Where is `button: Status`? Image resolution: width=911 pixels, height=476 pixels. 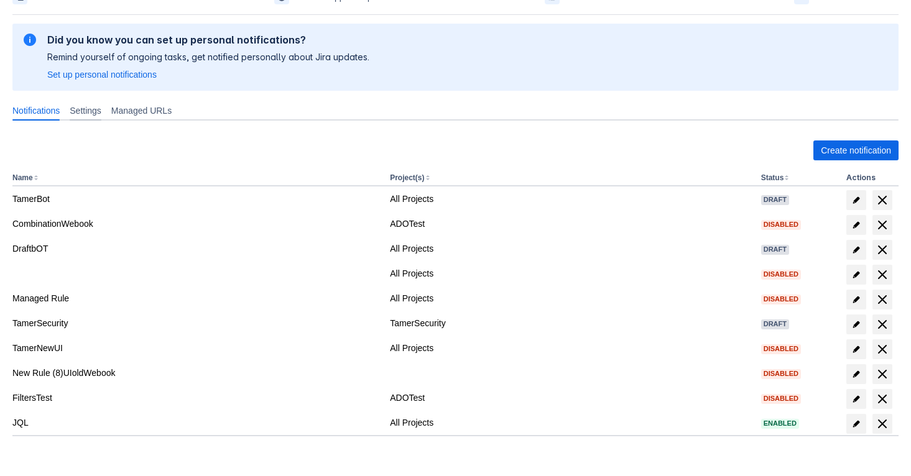 button: Status is located at coordinates (772, 178).